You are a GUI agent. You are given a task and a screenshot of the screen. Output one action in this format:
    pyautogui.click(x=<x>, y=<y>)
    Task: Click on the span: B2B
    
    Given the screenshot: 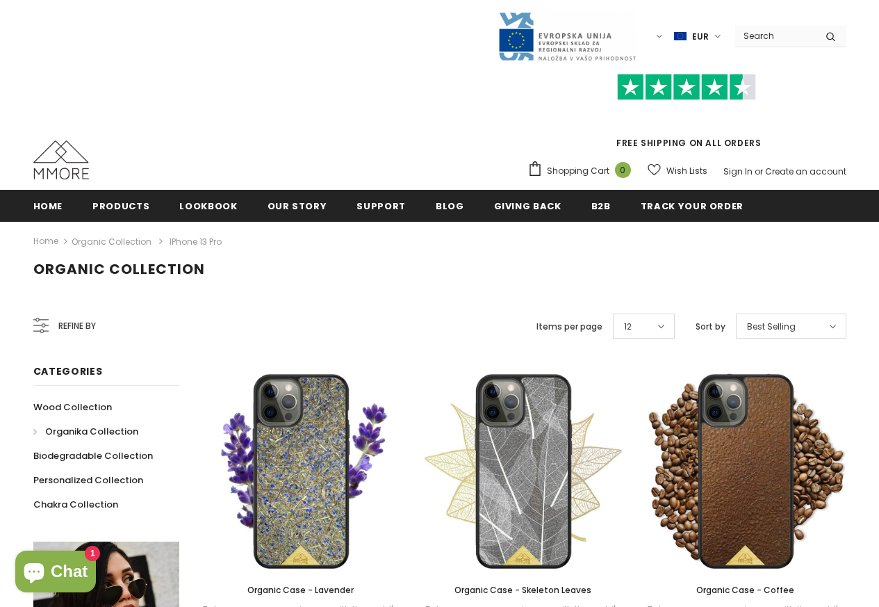 What is the action you would take?
    pyautogui.click(x=601, y=206)
    